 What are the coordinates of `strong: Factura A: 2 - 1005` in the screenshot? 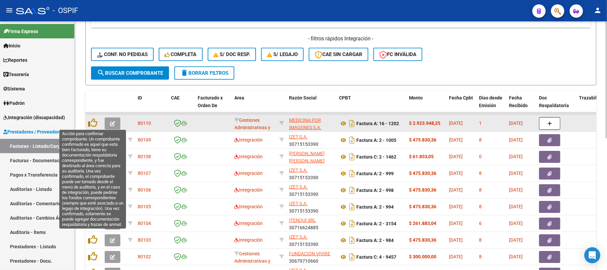 It's located at (377, 140).